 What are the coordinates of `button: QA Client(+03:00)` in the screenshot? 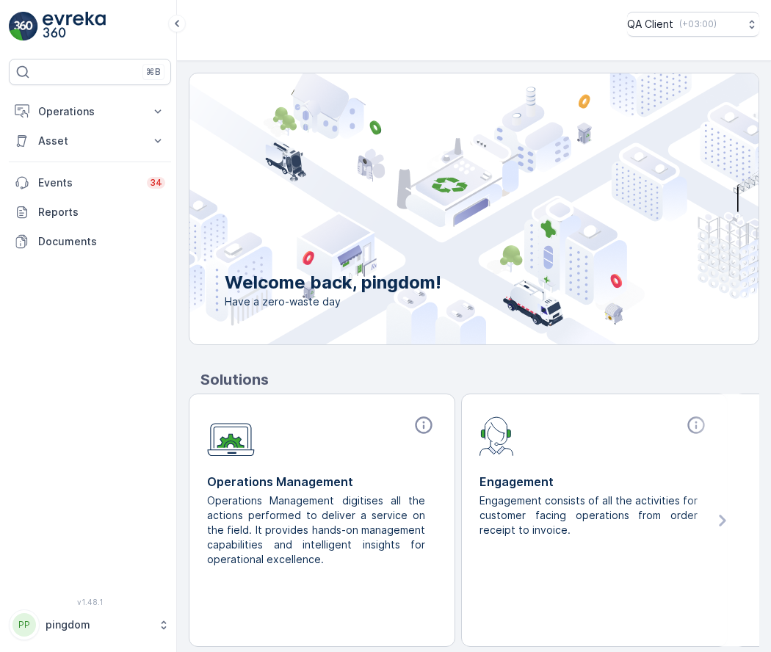 It's located at (693, 24).